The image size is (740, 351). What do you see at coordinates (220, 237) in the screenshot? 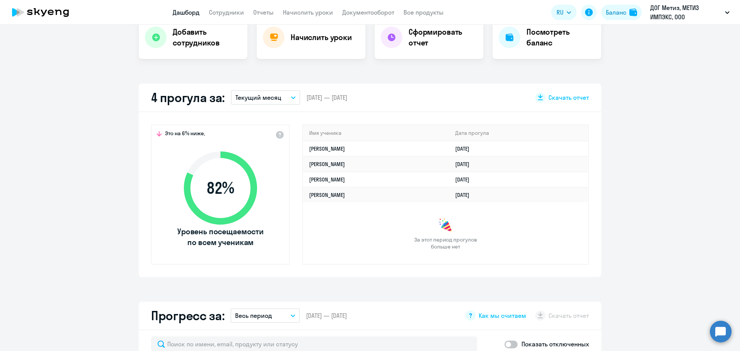
I see `span: Уровень посещаемости по всем ученикам` at bounding box center [220, 237].